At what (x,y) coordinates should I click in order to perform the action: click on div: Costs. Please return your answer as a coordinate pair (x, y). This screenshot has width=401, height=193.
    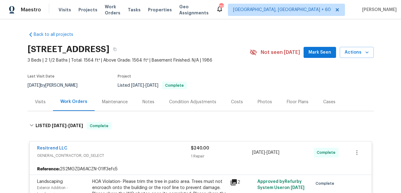
    Looking at the image, I should click on (237, 102).